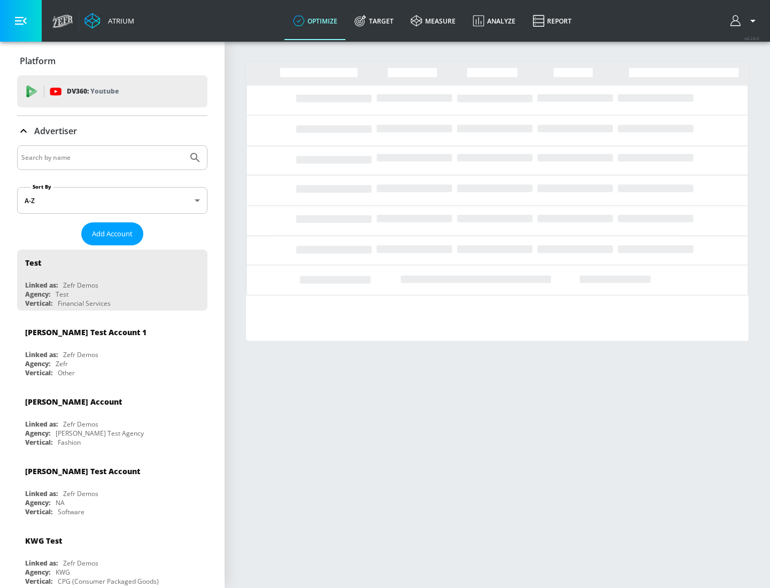 Image resolution: width=770 pixels, height=588 pixels. Describe the element at coordinates (69, 442) in the screenshot. I see `div: Fashion` at that location.